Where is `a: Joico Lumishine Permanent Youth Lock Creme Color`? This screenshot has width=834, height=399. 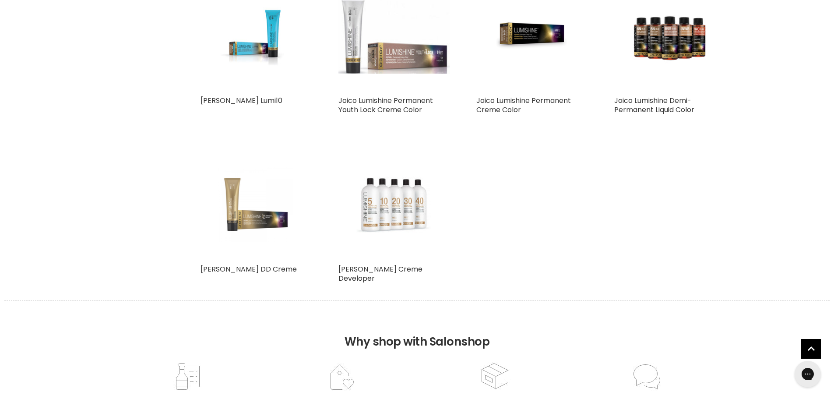 a: Joico Lumishine Permanent Youth Lock Creme Color is located at coordinates (386, 105).